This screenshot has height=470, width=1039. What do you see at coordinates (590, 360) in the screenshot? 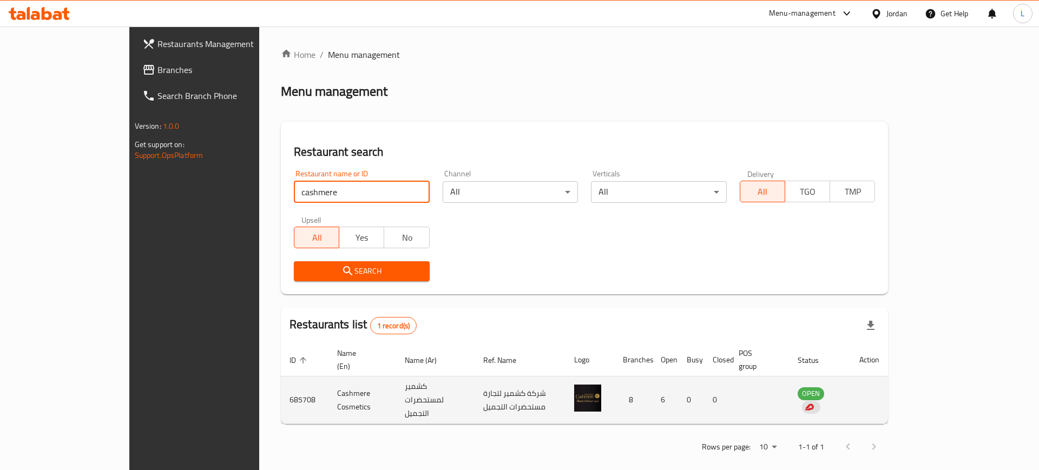
I see `th: Logo` at bounding box center [590, 360].